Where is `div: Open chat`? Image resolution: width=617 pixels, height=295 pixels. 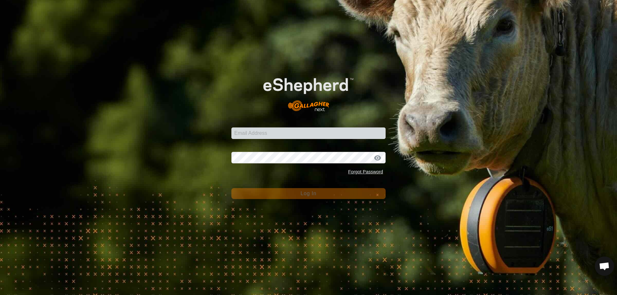 div: Open chat is located at coordinates (605, 266).